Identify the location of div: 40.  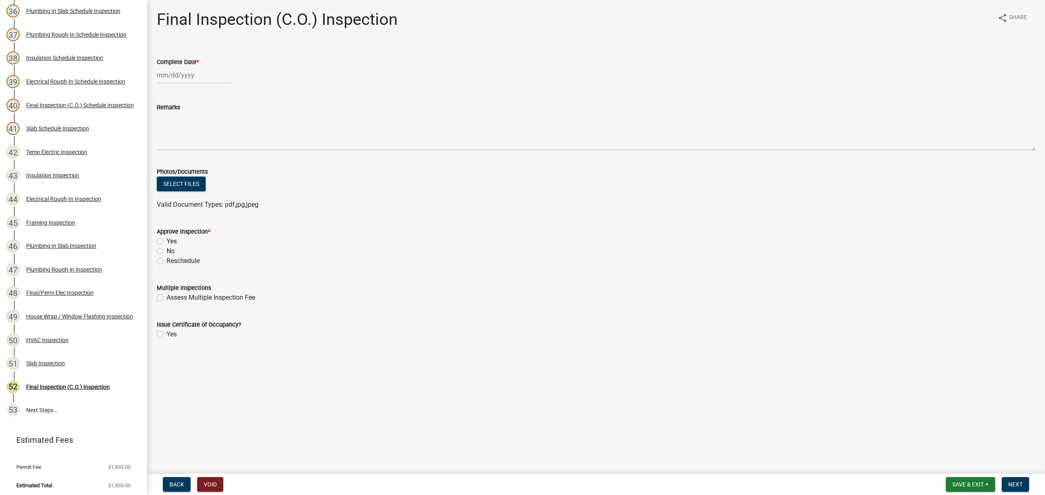
(13, 105).